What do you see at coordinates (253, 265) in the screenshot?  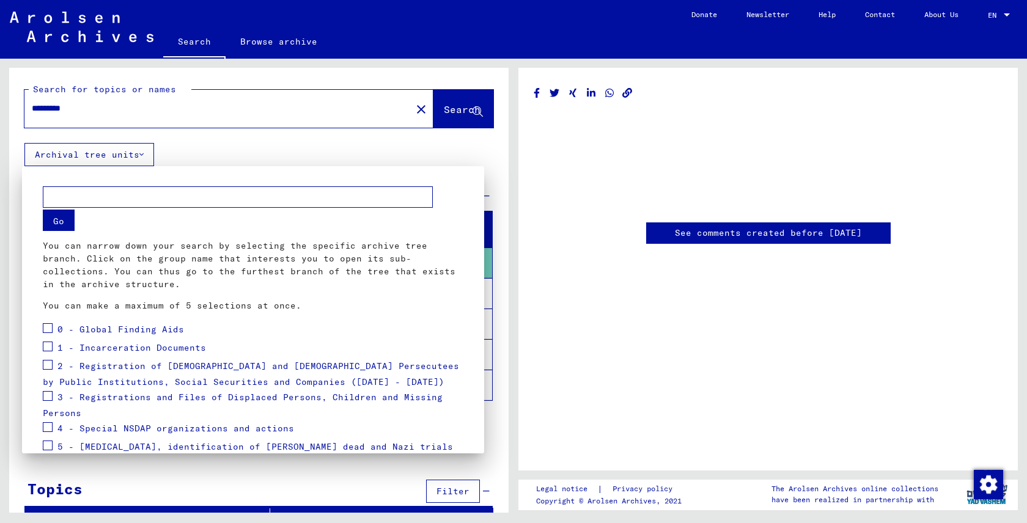 I see `p: You can narrow down your search by selecting the specific archive tree branch. Click on the group...` at bounding box center [253, 265].